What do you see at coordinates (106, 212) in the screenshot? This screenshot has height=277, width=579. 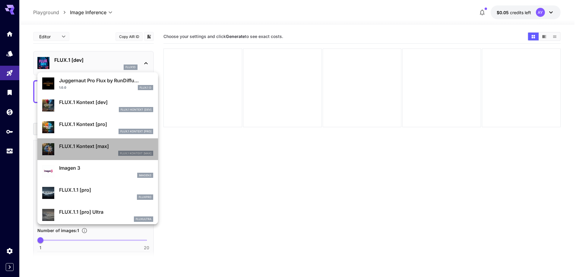 I see `p: FLUX.1.1 [pro] Ultra` at bounding box center [106, 212].